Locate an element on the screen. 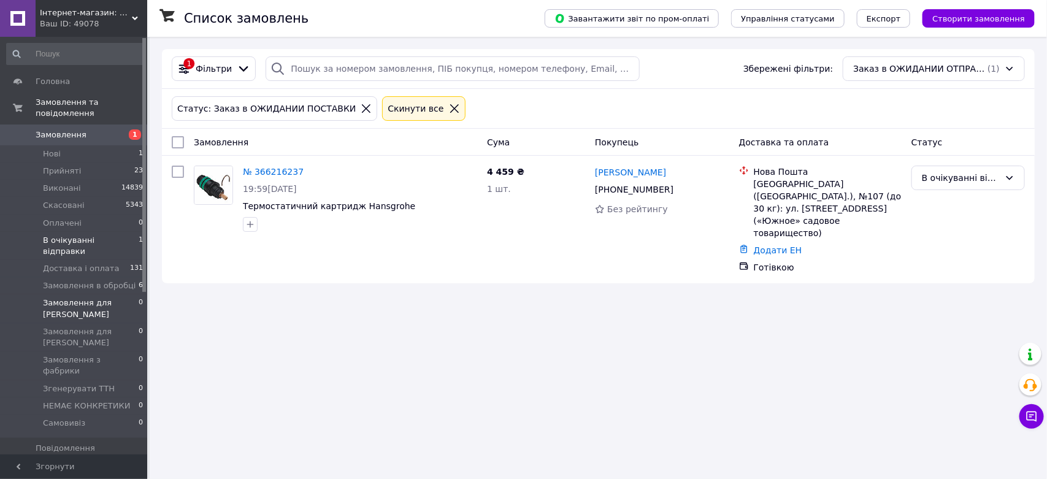 The image size is (1047, 479). span: Замовлення в обробці is located at coordinates (89, 286).